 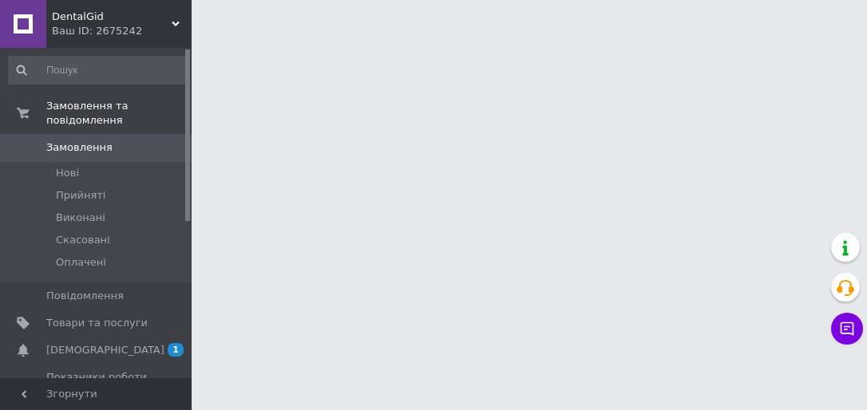 What do you see at coordinates (176, 350) in the screenshot?
I see `span: 1` at bounding box center [176, 350].